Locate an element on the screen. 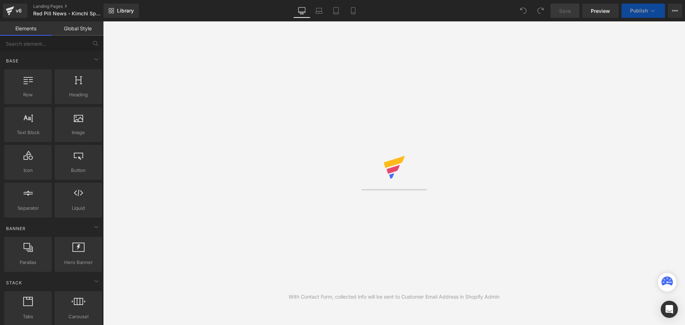 This screenshot has height=325, width=685. a: New Library is located at coordinates (121, 11).